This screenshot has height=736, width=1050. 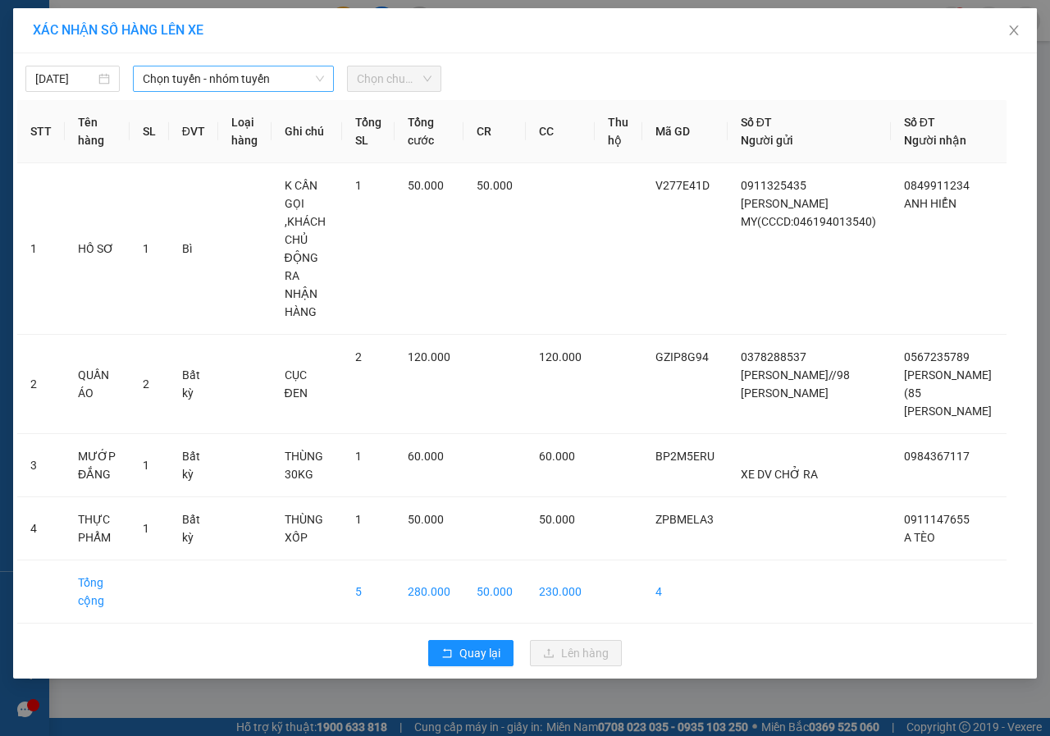 What do you see at coordinates (683, 185) in the screenshot?
I see `span: V277E41D` at bounding box center [683, 185].